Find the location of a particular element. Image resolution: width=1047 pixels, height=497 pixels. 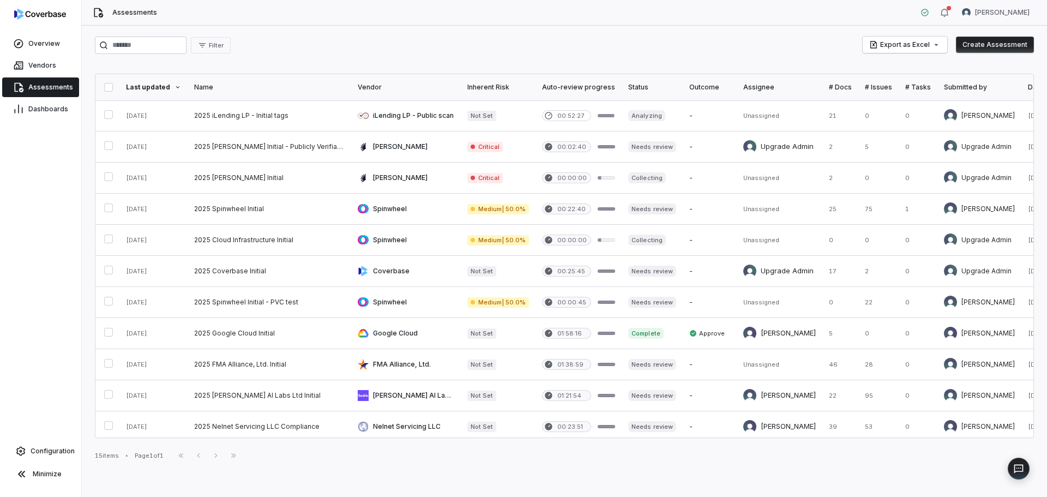

span: Configuration is located at coordinates (52, 451).